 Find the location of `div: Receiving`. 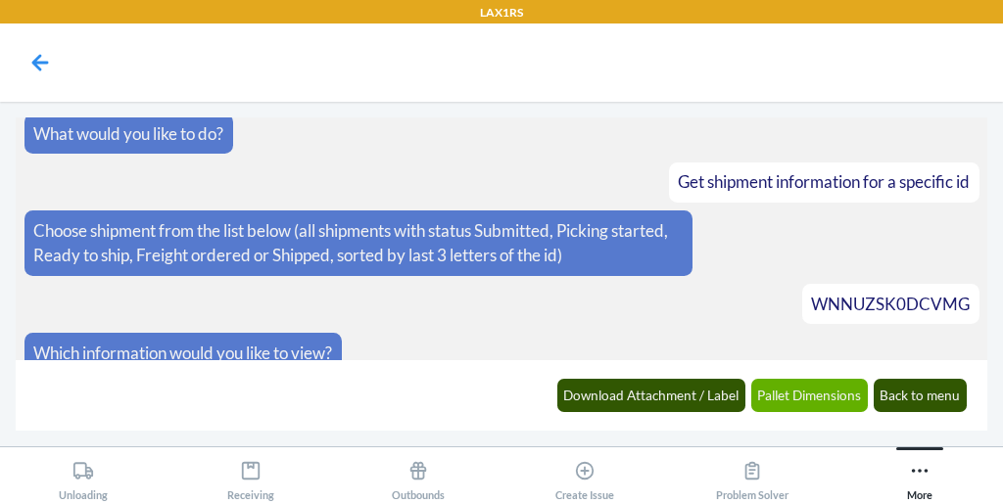

div: Receiving is located at coordinates (251, 477).